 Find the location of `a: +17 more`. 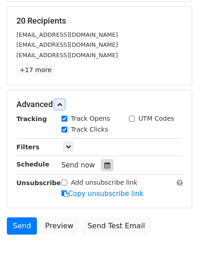

a: +17 more is located at coordinates (35, 70).